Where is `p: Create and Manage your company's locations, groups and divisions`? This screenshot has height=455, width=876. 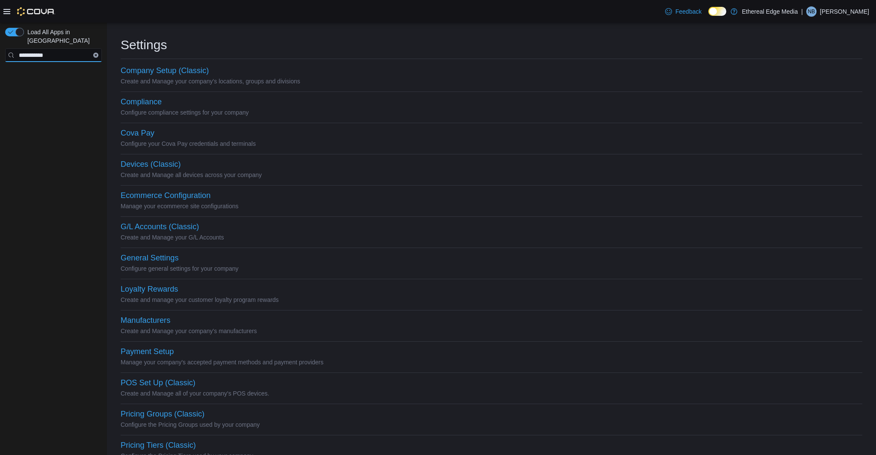
p: Create and Manage your company's locations, groups and divisions is located at coordinates (491, 81).